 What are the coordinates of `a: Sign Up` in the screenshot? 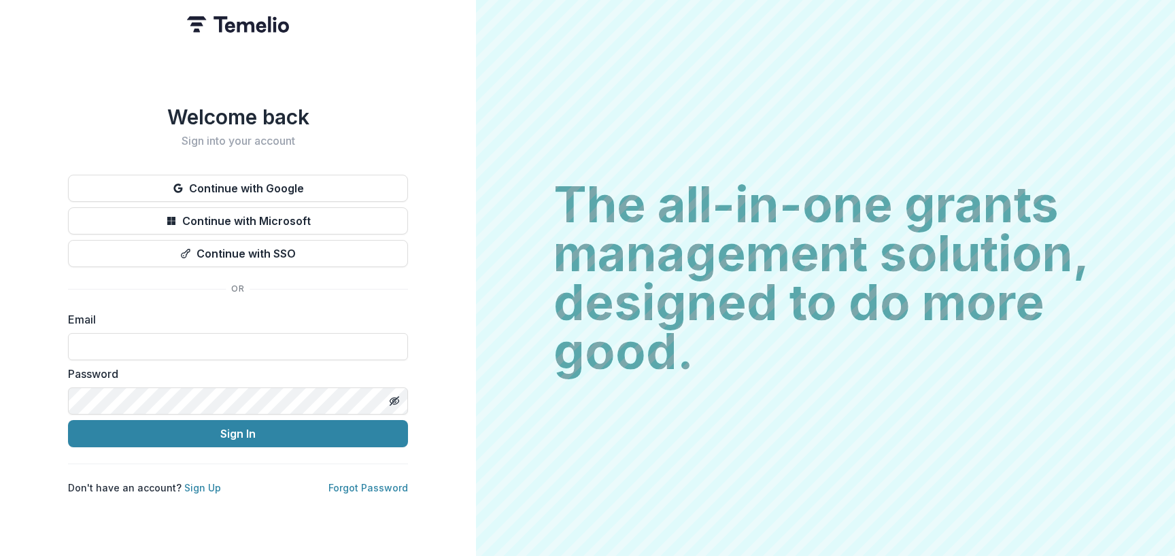 It's located at (203, 488).